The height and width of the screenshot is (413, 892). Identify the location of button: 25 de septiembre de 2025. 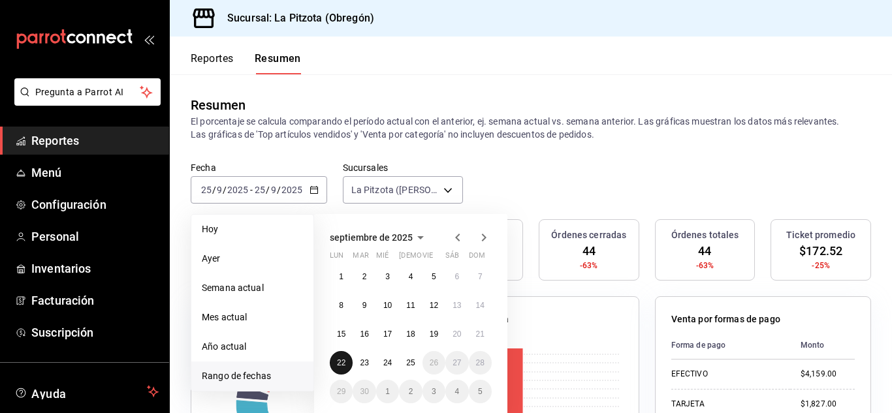
(410, 363).